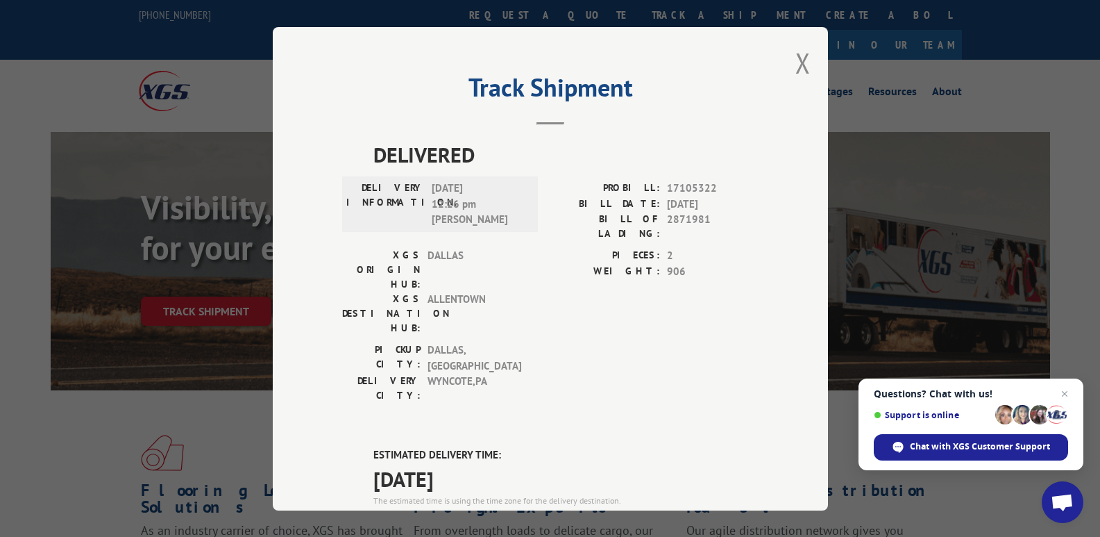  Describe the element at coordinates (566, 154) in the screenshot. I see `span: DELIVERED` at that location.